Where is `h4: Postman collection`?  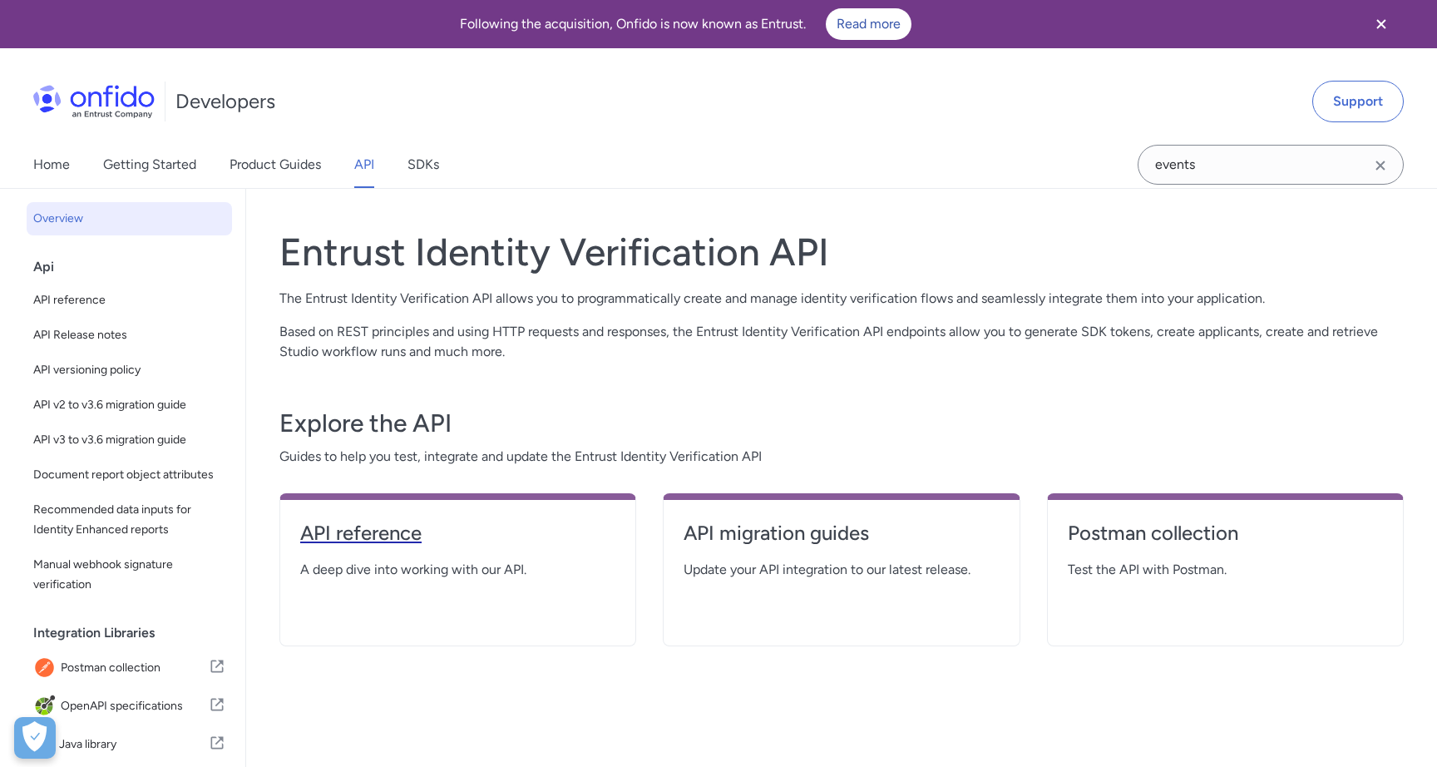 h4: Postman collection is located at coordinates (1225, 533).